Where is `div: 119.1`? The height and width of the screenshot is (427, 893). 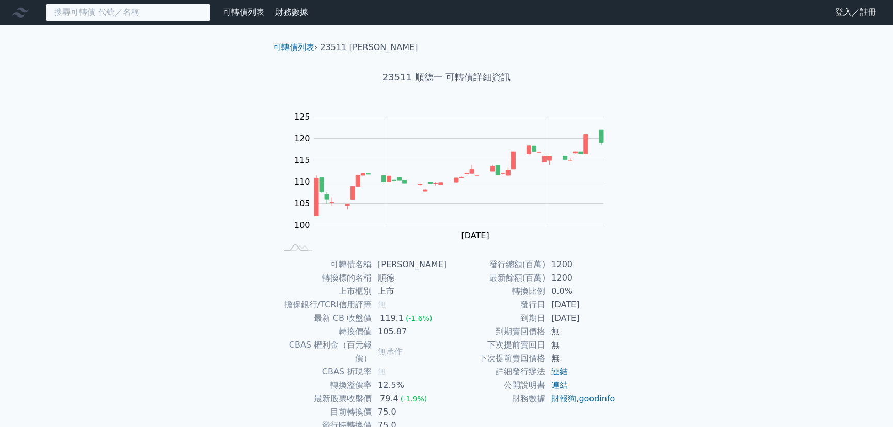
div: 119.1 is located at coordinates (392, 318).